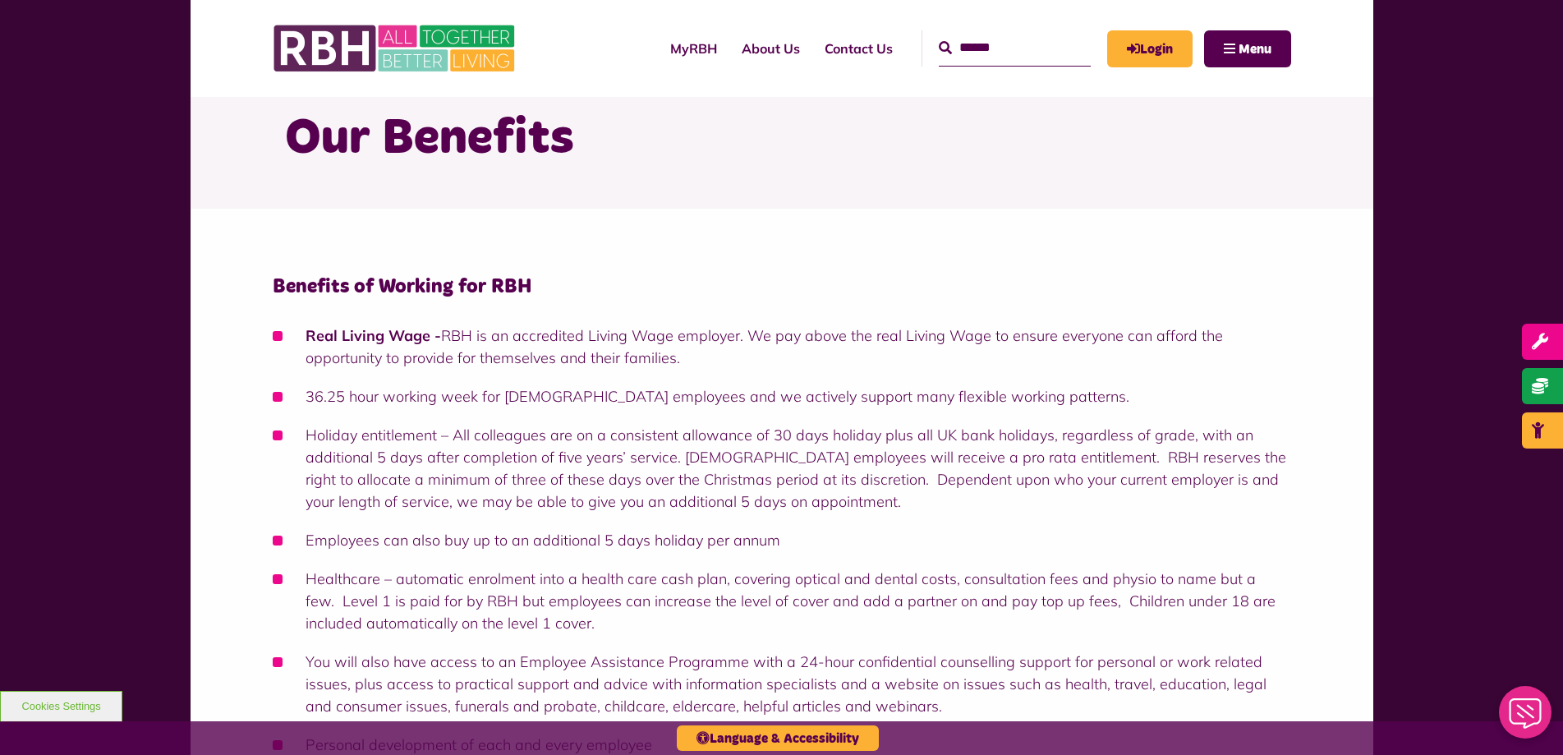  I want to click on li: RBH is an accredited Living Wage employer. We pay above the real Living Wage to ensure everyone c..., so click(782, 347).